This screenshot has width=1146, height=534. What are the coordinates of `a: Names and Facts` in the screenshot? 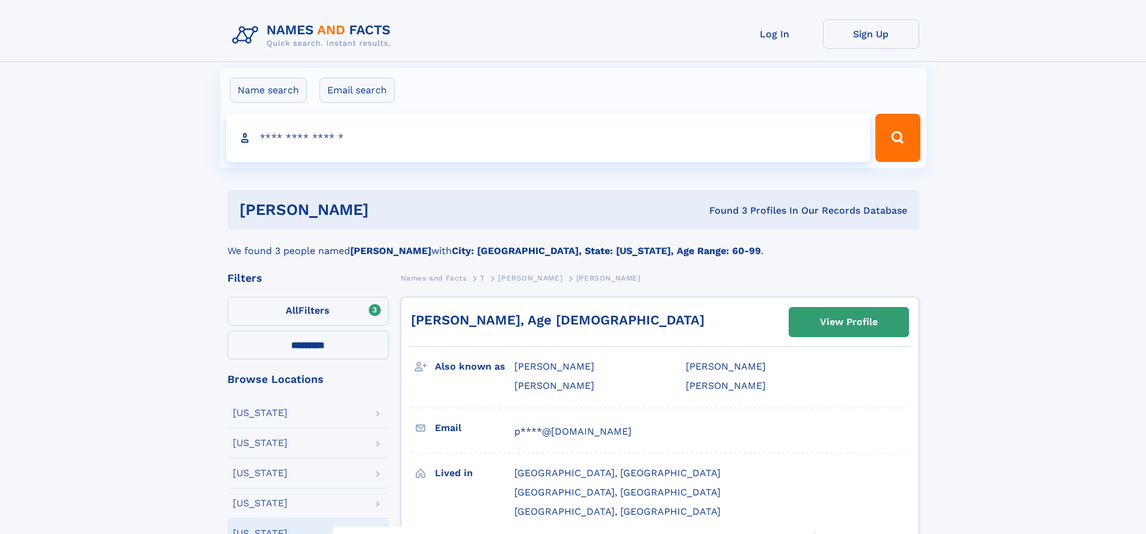 It's located at (434, 277).